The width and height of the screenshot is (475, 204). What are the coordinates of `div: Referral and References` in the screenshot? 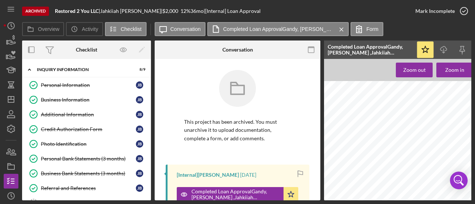 It's located at (88, 188).